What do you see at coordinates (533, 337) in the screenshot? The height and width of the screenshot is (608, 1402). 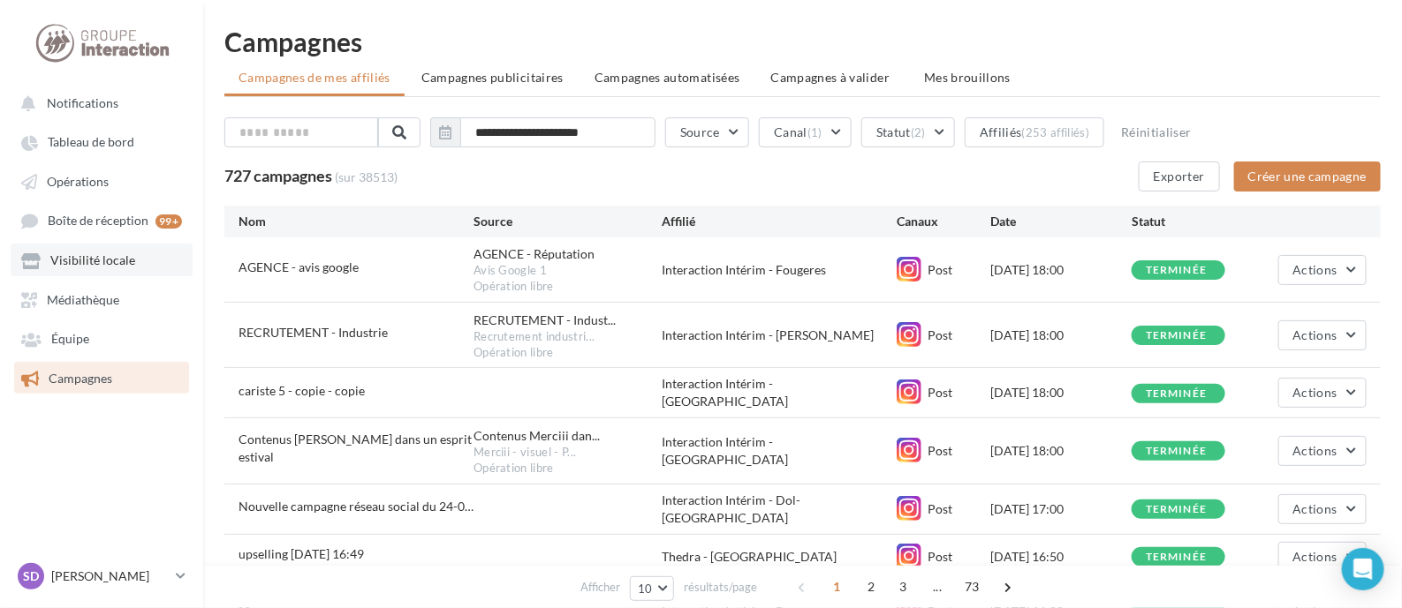 I see `span: Recrutement industri...` at bounding box center [533, 337].